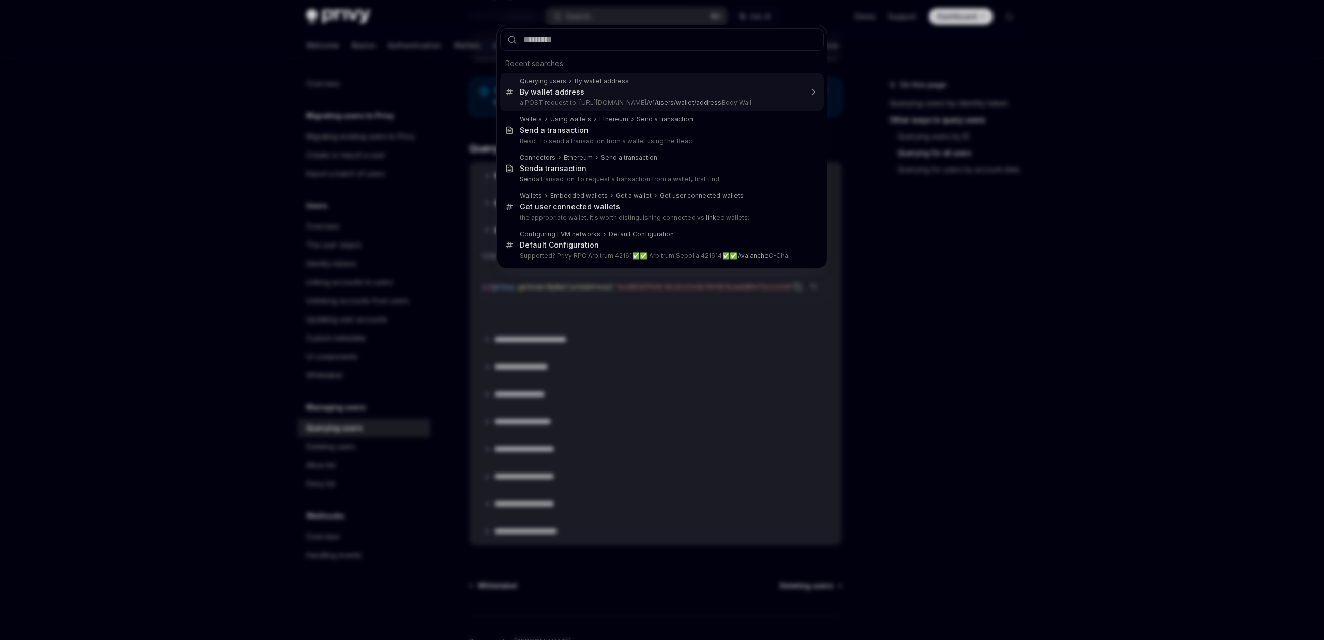  I want to click on p: a transaction To request a transaction from a wallet, first find, so click(661, 179).